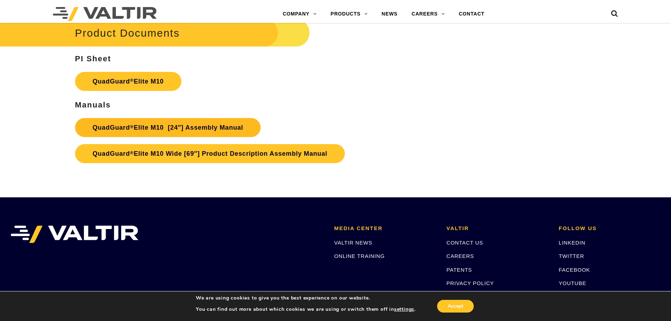 This screenshot has width=671, height=321. I want to click on img: Valtir, so click(105, 14).